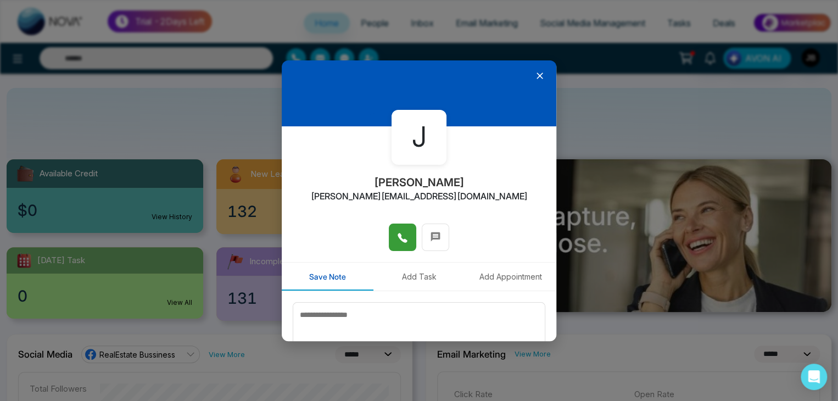 Image resolution: width=838 pixels, height=401 pixels. What do you see at coordinates (419, 137) in the screenshot?
I see `span: J` at bounding box center [419, 137].